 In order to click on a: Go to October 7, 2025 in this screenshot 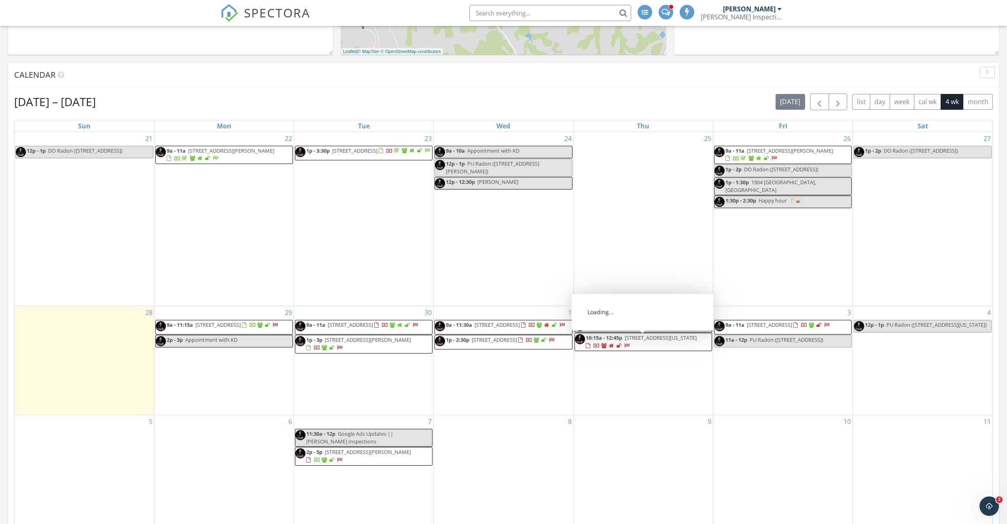, I will do `click(430, 421)`.